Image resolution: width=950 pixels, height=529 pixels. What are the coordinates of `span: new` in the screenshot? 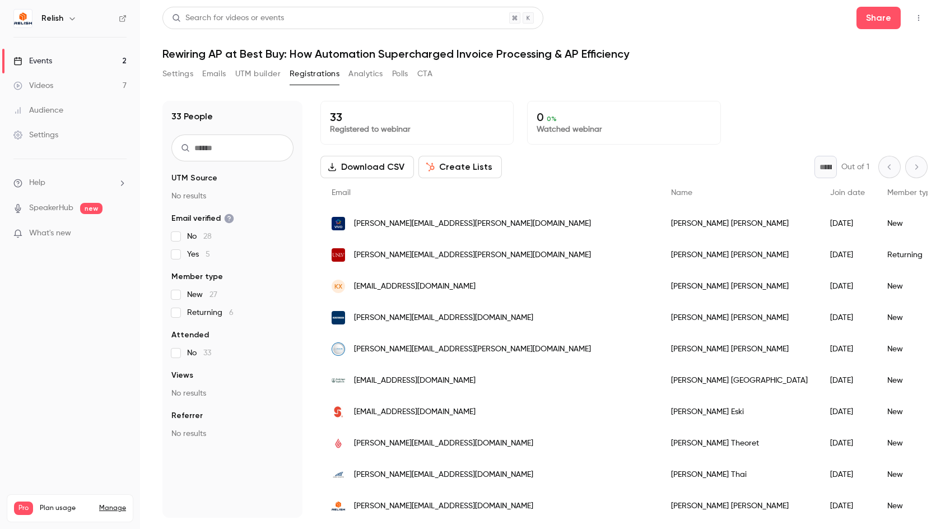 It's located at (91, 208).